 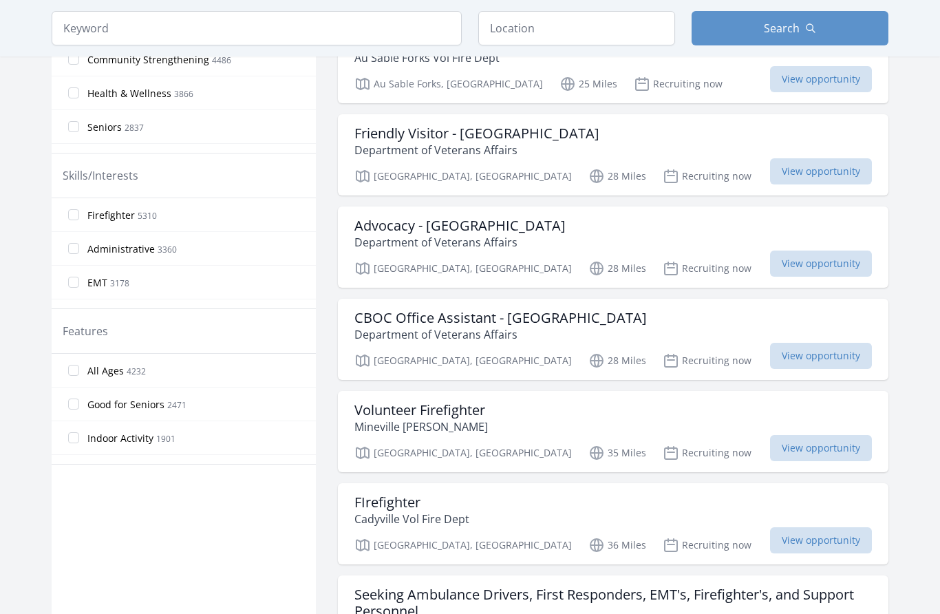 What do you see at coordinates (412, 502) in the screenshot?
I see `h3: FIrefighter` at bounding box center [412, 502].